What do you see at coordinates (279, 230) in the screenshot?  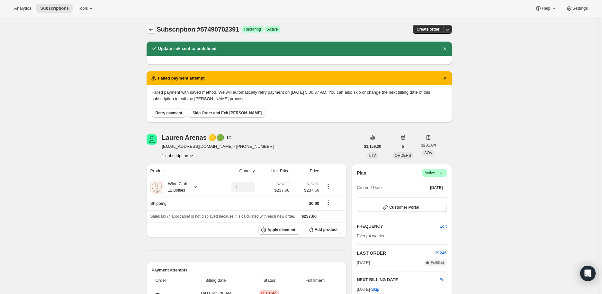 I see `button: Apply discount` at bounding box center [279, 230].